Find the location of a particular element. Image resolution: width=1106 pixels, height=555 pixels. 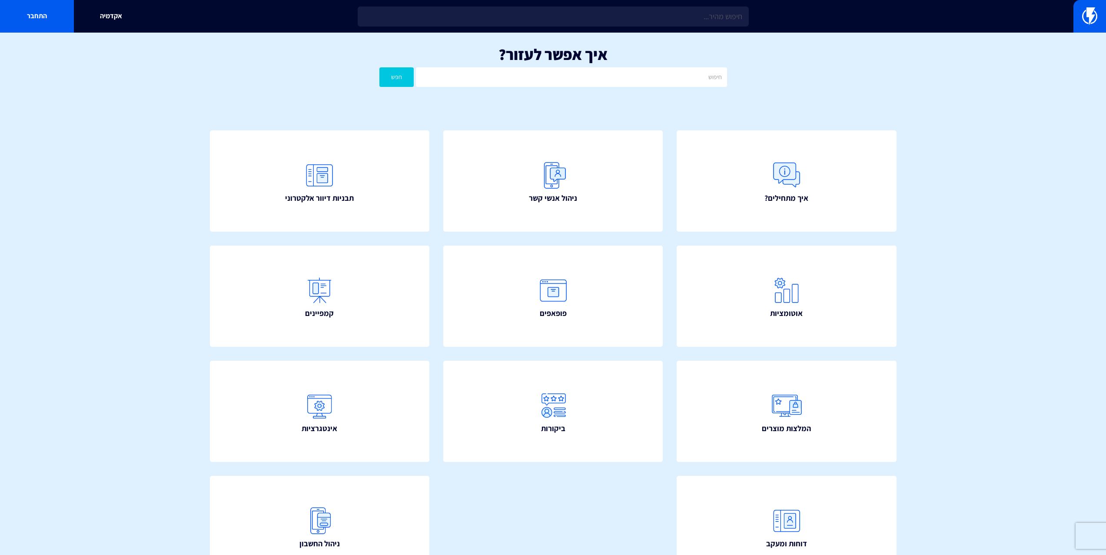

a: פופאפים is located at coordinates (553, 296).